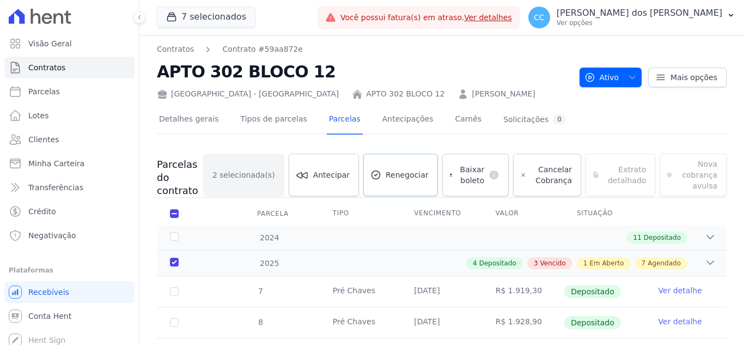 The width and height of the screenshot is (744, 345). I want to click on span: 11, so click(637, 238).